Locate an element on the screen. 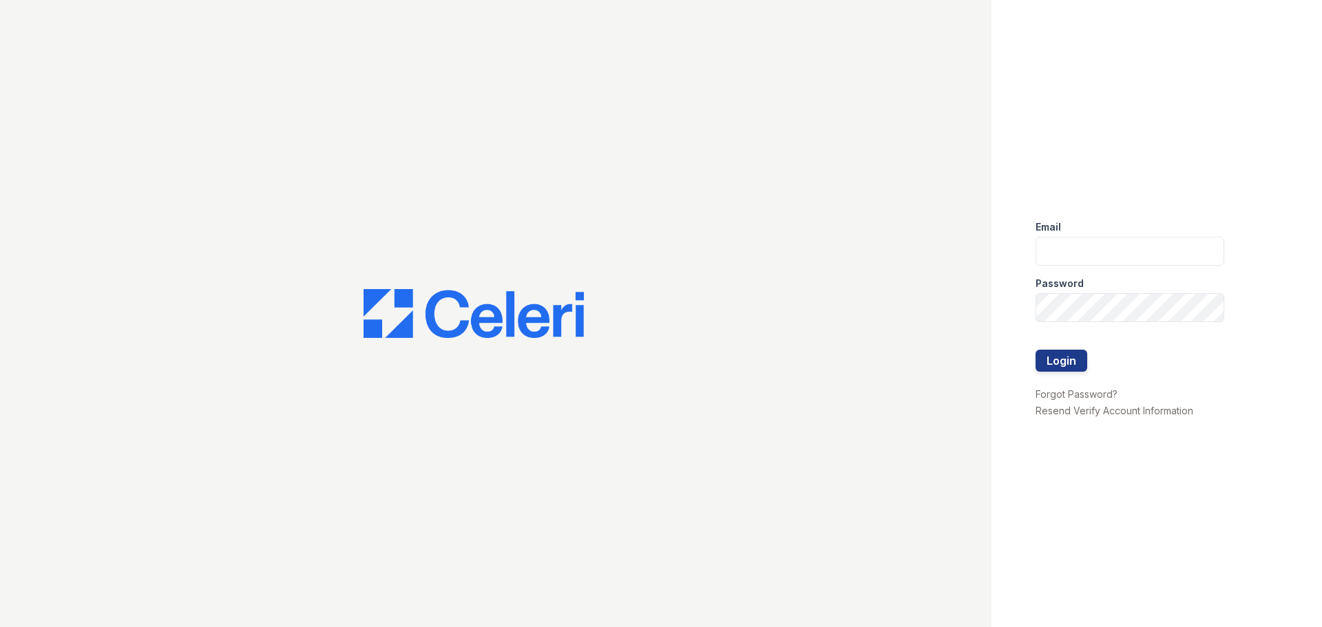 The image size is (1322, 627). label: Email is located at coordinates (1048, 227).